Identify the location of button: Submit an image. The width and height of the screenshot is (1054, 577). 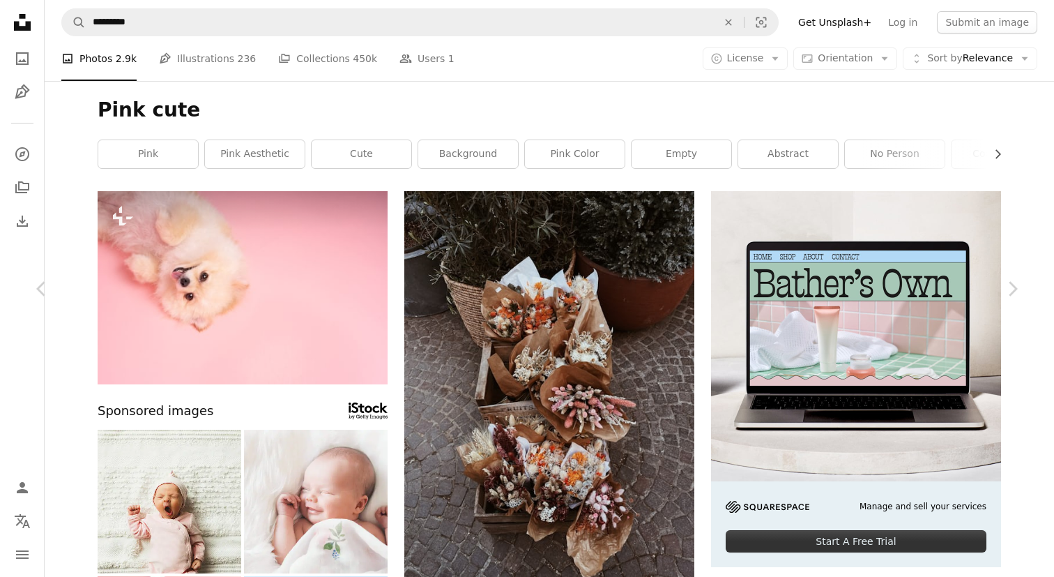
(987, 22).